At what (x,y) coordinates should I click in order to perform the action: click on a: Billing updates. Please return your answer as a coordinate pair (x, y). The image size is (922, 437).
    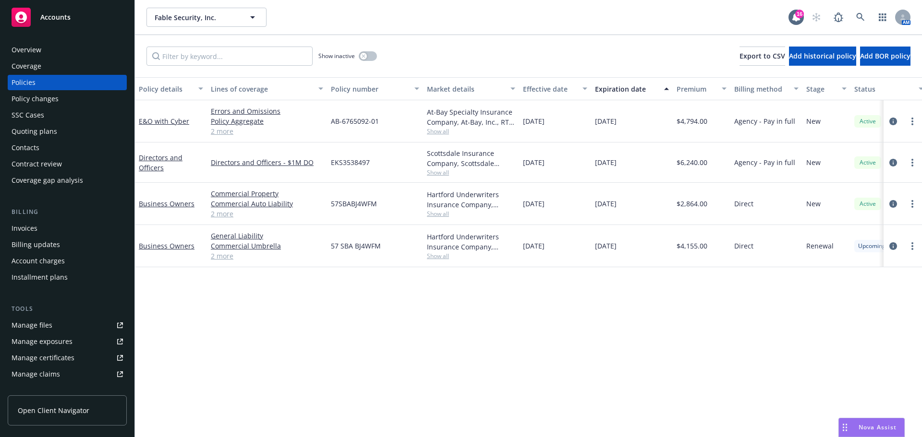
    Looking at the image, I should click on (67, 245).